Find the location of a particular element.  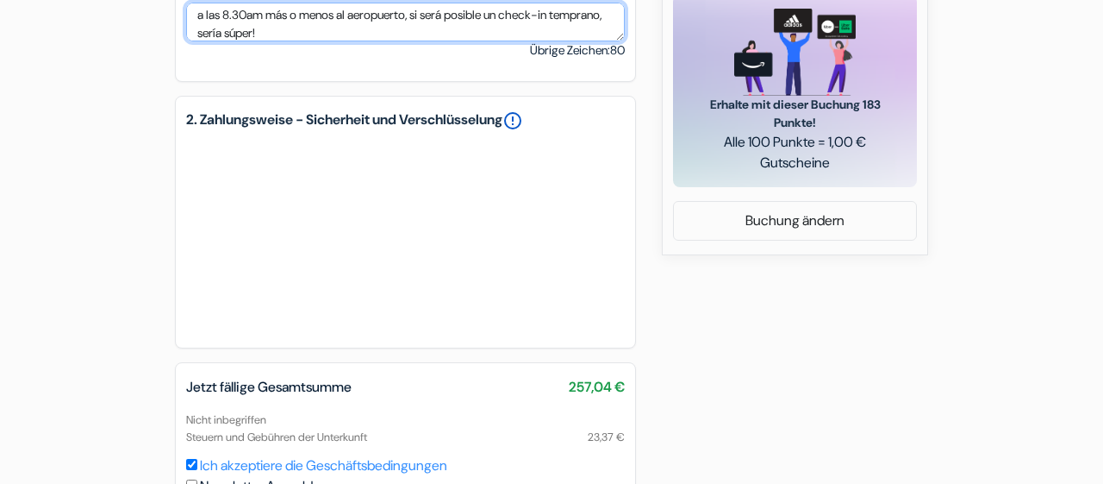

span: Jetzt fällige Gesamtsumme is located at coordinates (269, 386).